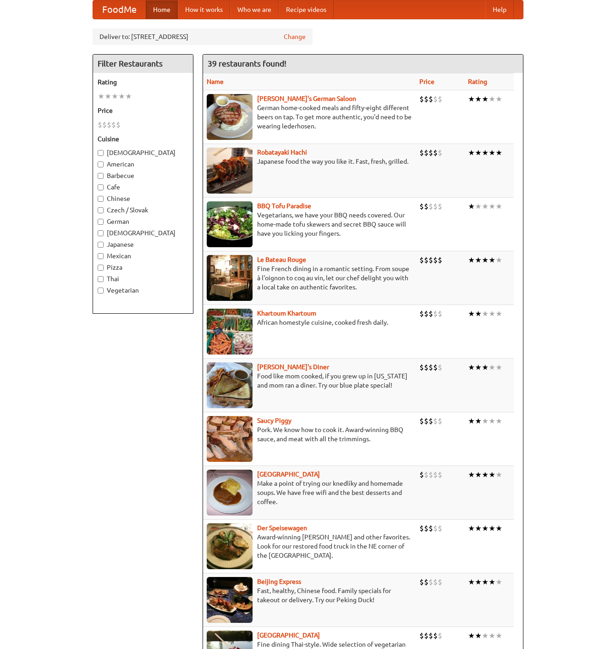 The width and height of the screenshot is (616, 649). I want to click on a: Khartoum Khartoum, so click(286, 313).